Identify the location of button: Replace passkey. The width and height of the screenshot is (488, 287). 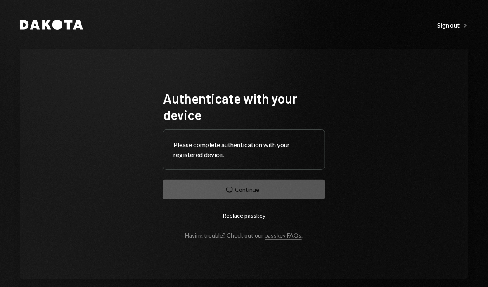
(244, 215).